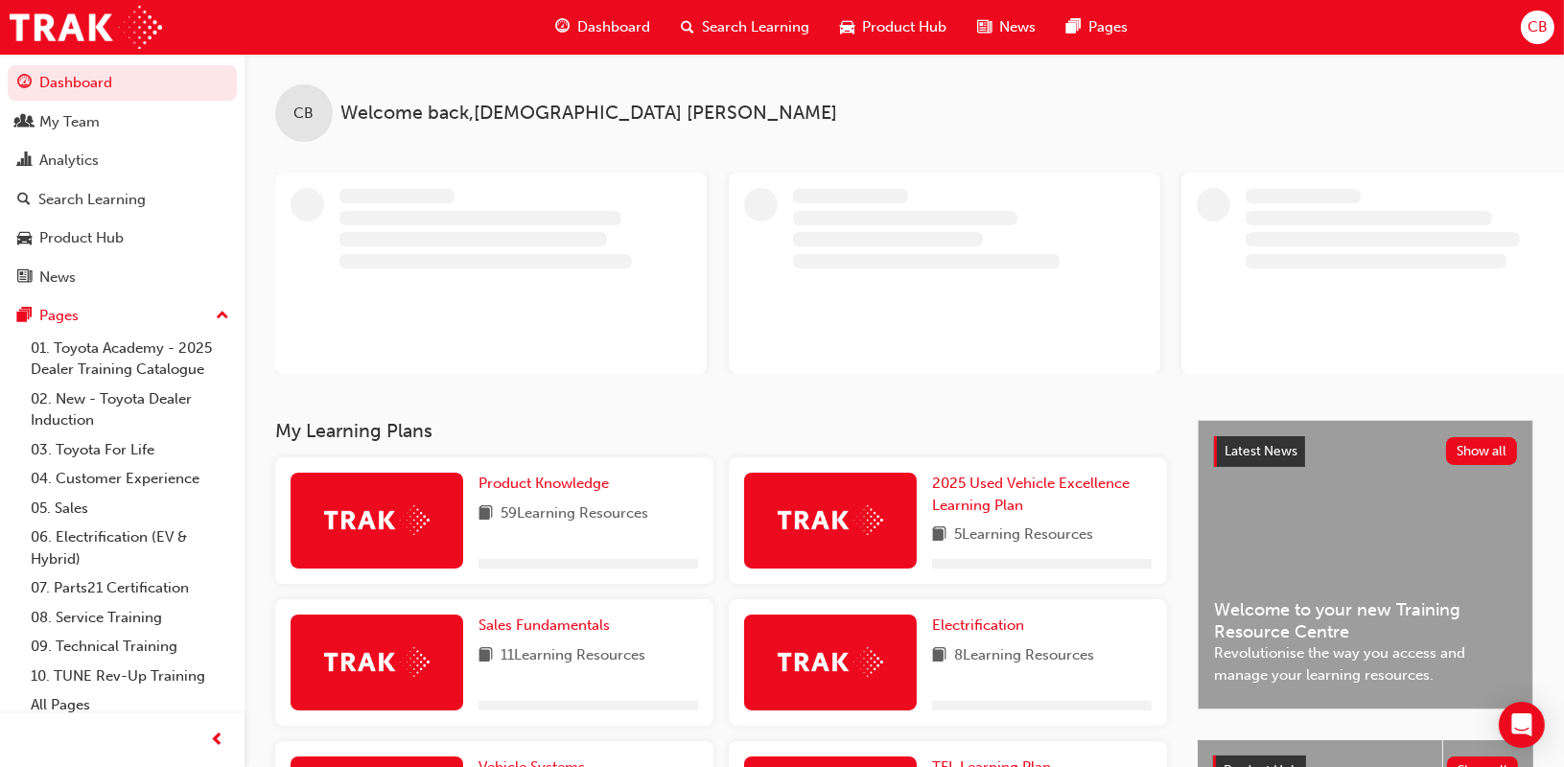  Describe the element at coordinates (745, 27) in the screenshot. I see `a: search-iconSearch Learning` at that location.